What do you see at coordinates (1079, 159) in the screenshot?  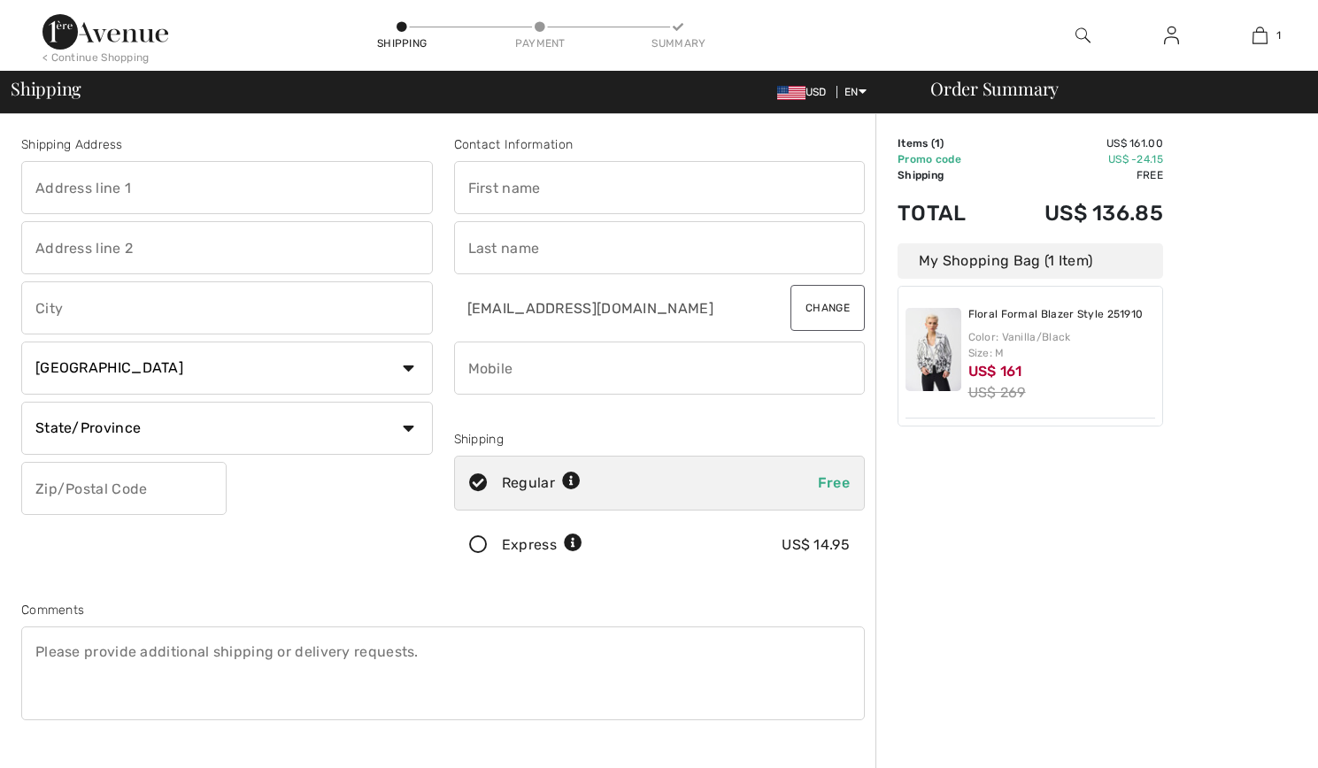 I see `td: US$ -24.15` at bounding box center [1079, 159].